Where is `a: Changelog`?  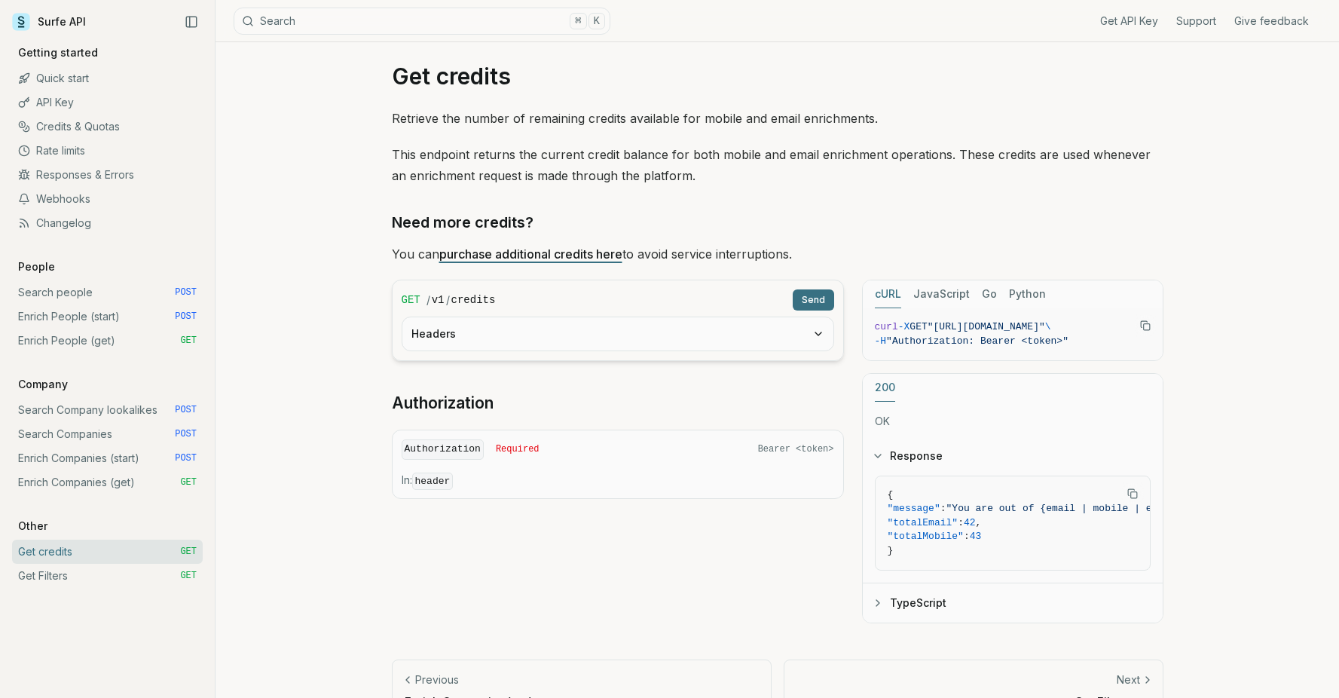 a: Changelog is located at coordinates (107, 223).